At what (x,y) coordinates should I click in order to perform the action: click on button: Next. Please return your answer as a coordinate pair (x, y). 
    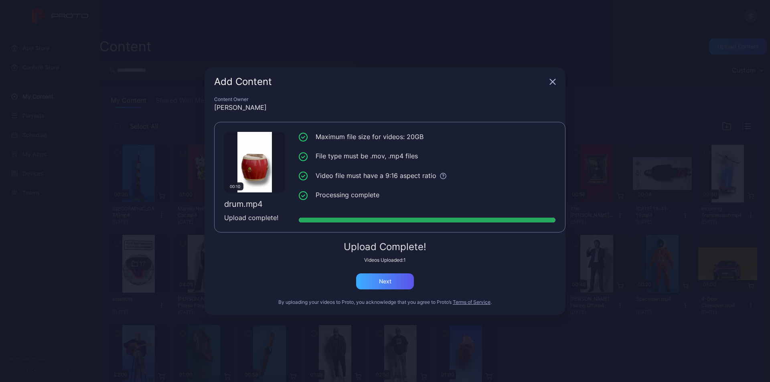
    Looking at the image, I should click on (385, 282).